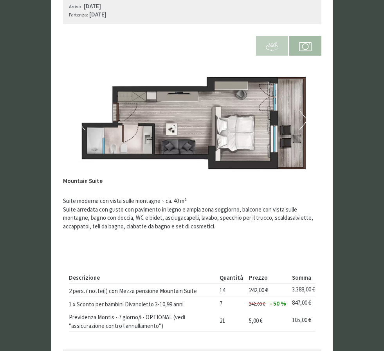  I want to click on small: Partenza:, so click(78, 14).